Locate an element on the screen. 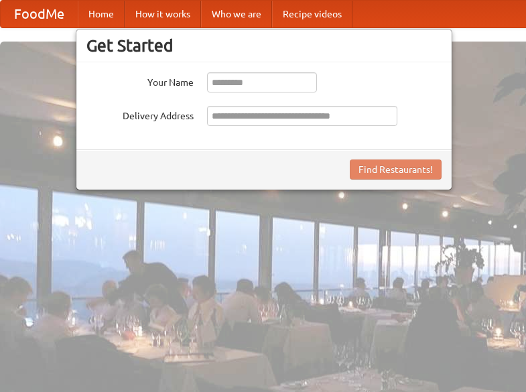 This screenshot has width=526, height=392. a: How it works is located at coordinates (163, 14).